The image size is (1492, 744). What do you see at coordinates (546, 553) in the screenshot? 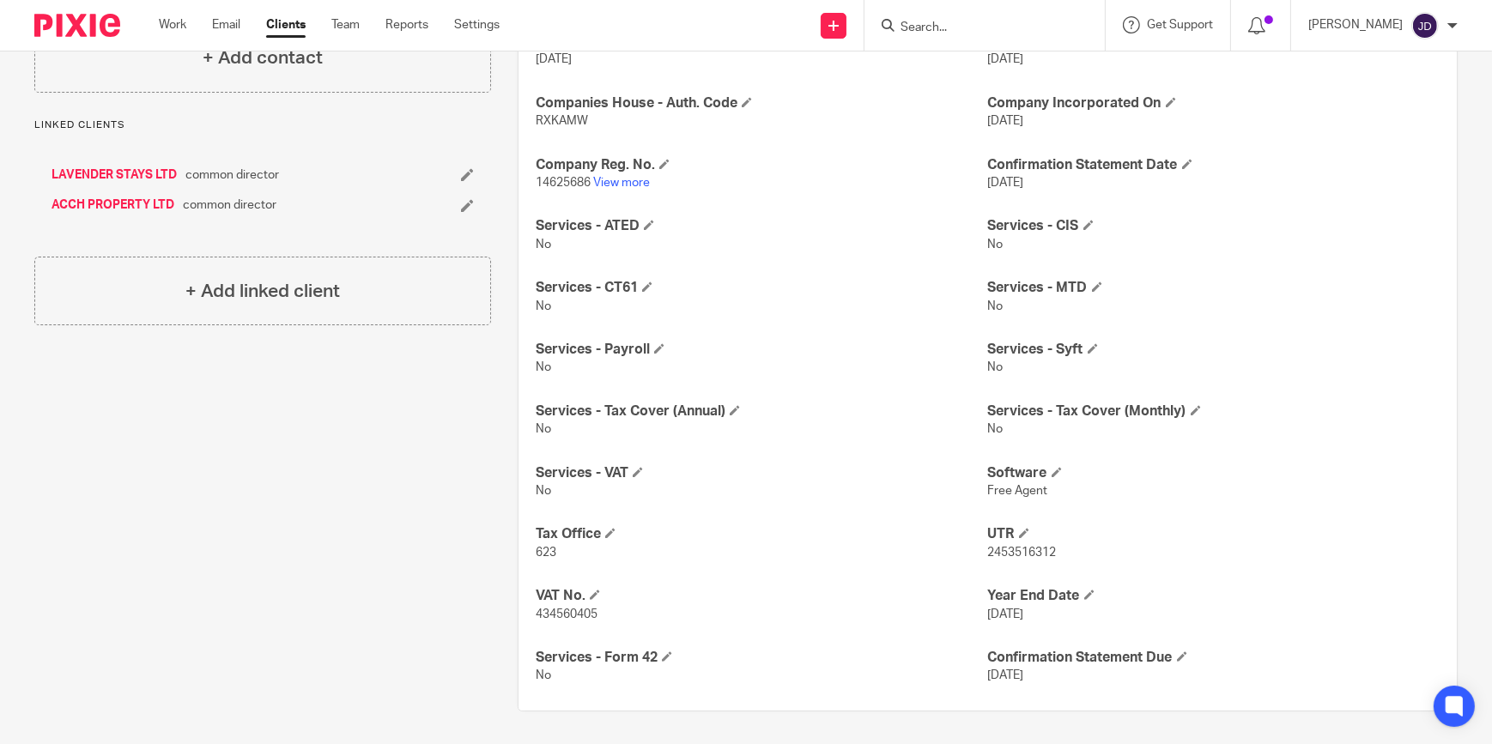
I see `span: 623` at bounding box center [546, 553].